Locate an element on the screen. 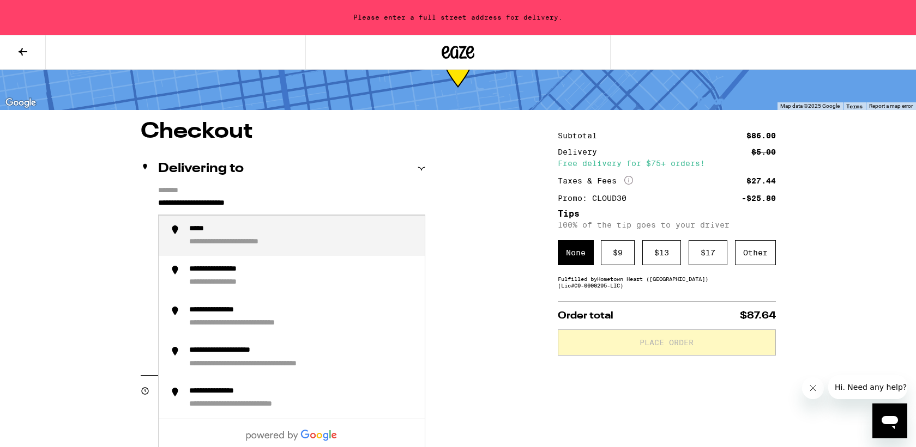  div: 52-114 min is located at coordinates (458, 75).